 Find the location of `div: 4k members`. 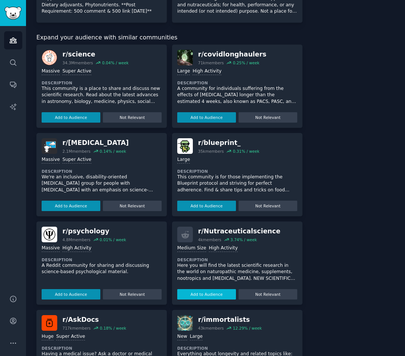

div: 4k members is located at coordinates (210, 240).